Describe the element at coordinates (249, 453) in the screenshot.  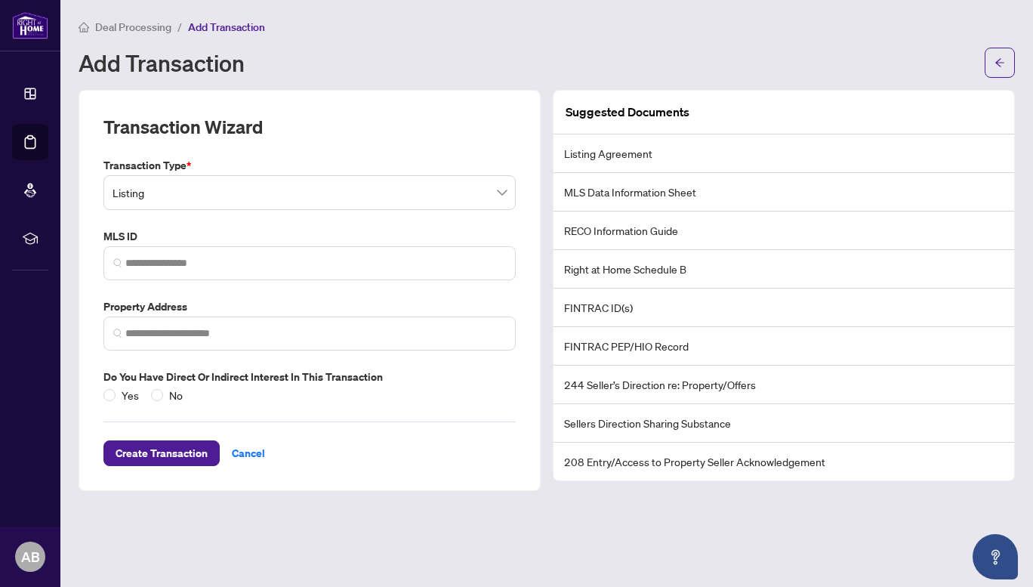
I see `span: Cancel` at that location.